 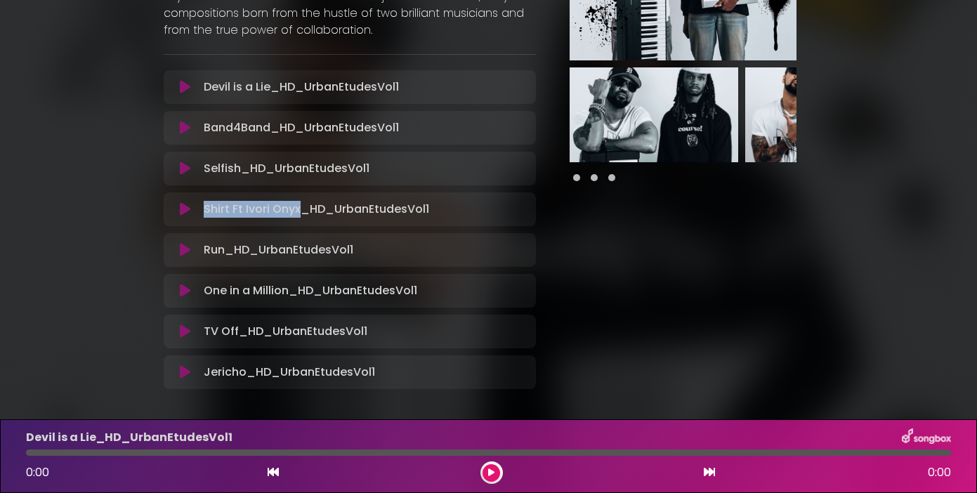 I want to click on p: Selfish_HD_UrbanEtudesVol1, so click(x=286, y=169).